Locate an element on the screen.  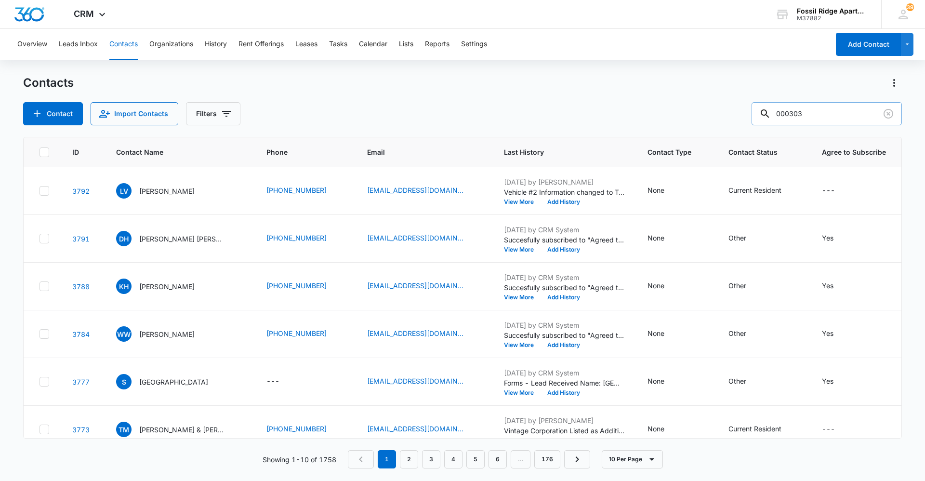
button: Reports is located at coordinates (437, 44).